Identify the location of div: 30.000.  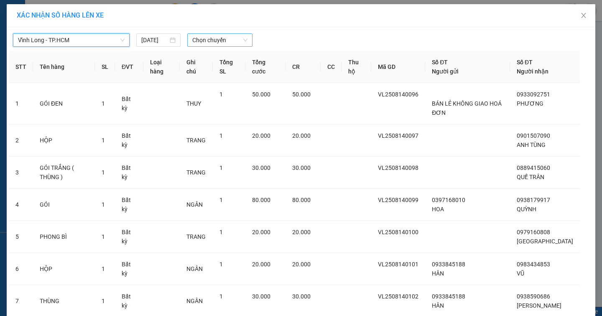
(36, 59).